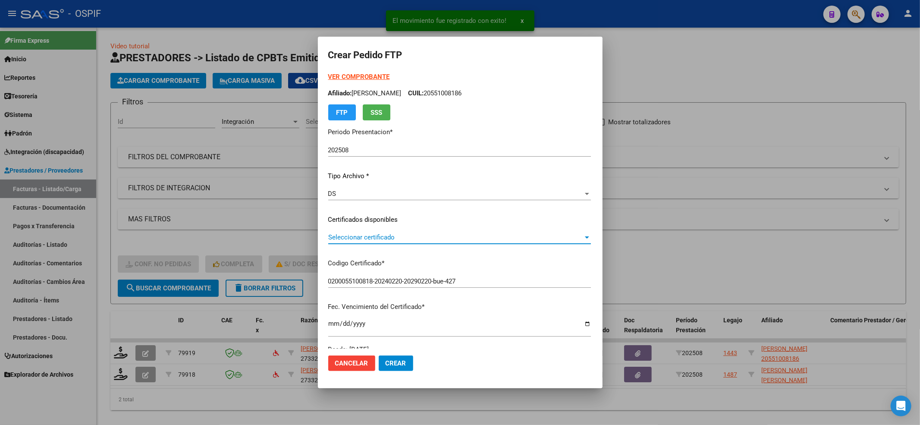  What do you see at coordinates (342, 113) in the screenshot?
I see `span: FTP` at bounding box center [342, 113].